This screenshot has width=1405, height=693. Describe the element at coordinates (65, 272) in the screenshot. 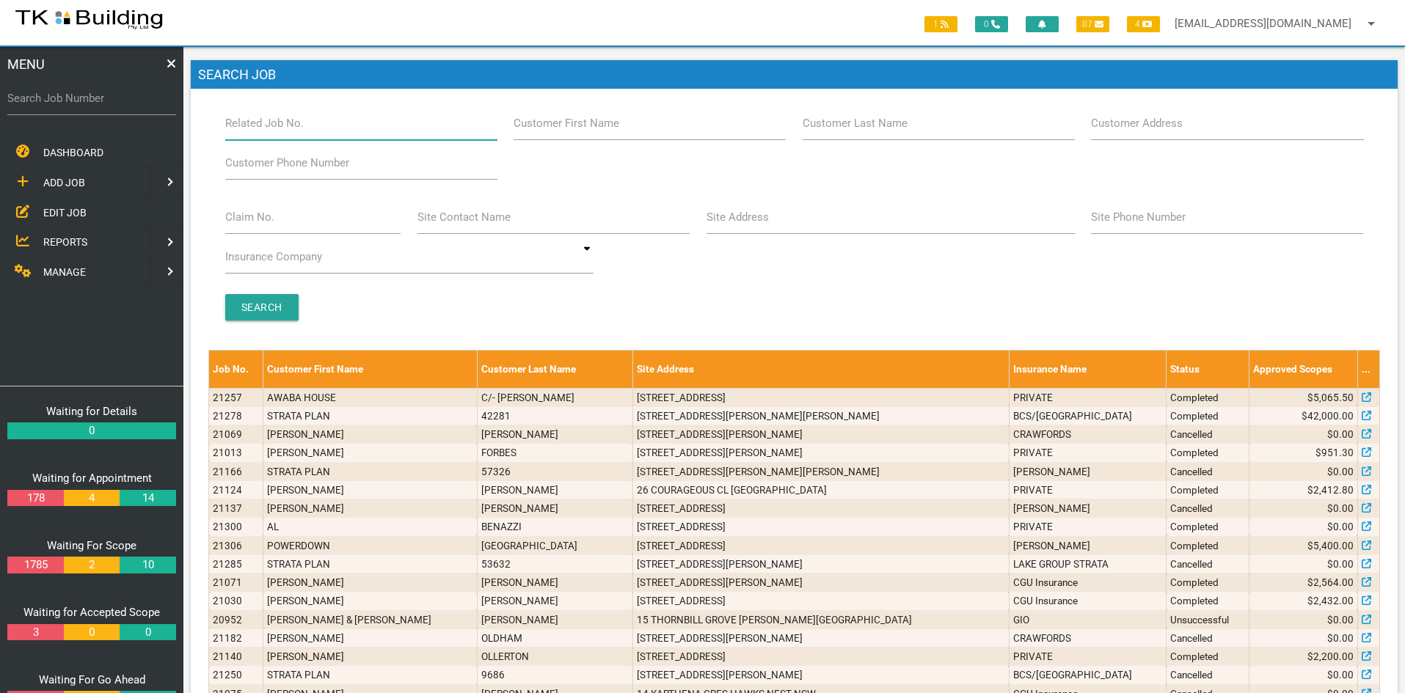

I see `span: MANAGE` at that location.